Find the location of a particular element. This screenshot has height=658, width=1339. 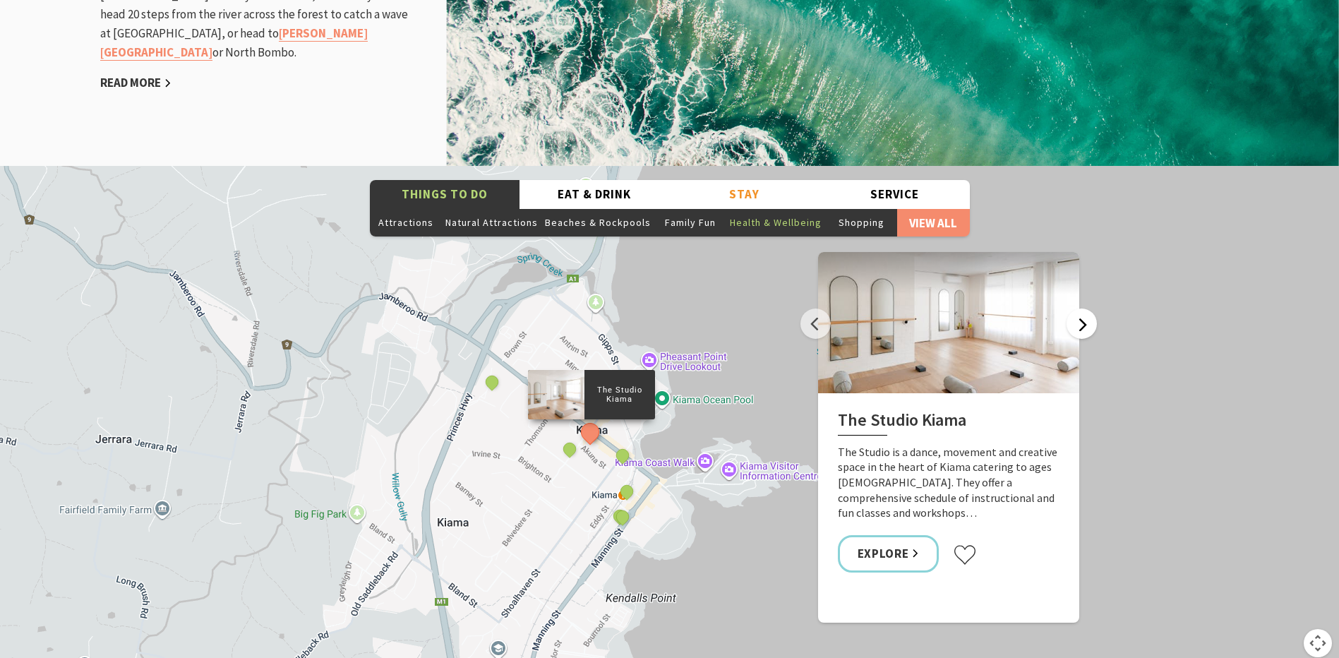

button: Map camera controls is located at coordinates (1318, 643).